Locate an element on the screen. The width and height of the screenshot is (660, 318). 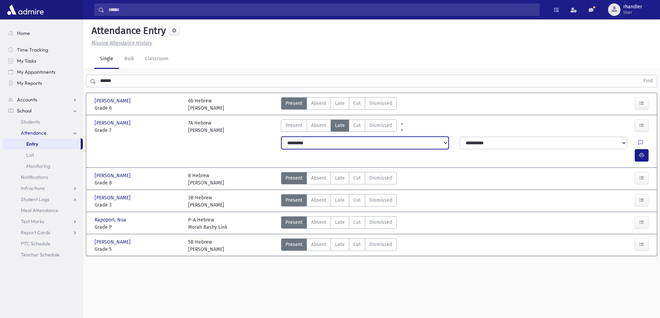
span: Notifications is located at coordinates (34, 177).